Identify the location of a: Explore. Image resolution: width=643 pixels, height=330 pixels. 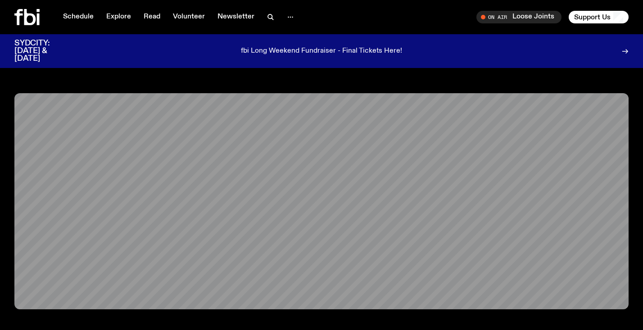
(118, 17).